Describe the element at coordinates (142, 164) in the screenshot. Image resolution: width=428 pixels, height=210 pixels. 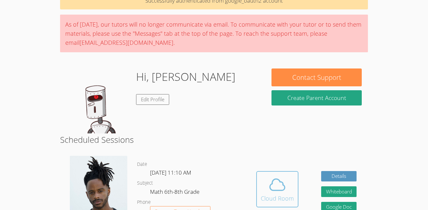
I see `dt: Date` at that location.